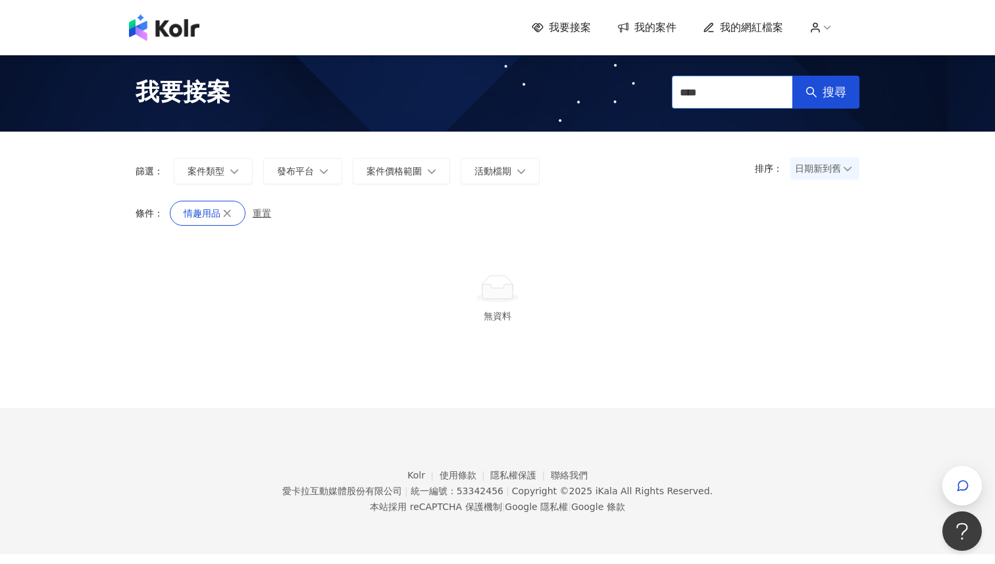 This screenshot has width=995, height=564. I want to click on span: 案件類型, so click(206, 171).